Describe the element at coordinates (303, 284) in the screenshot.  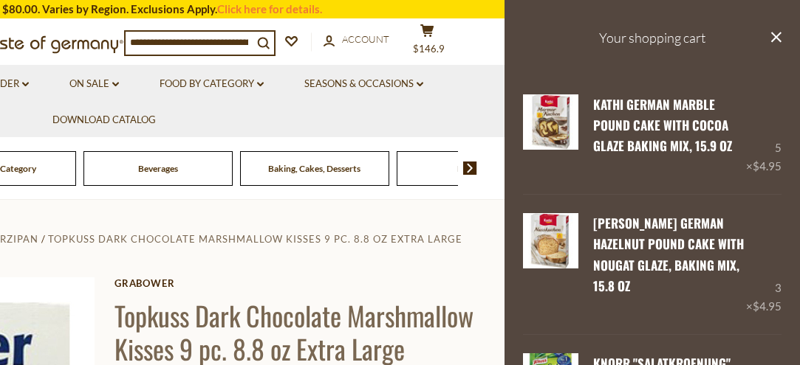
I see `a: Grabower` at that location.